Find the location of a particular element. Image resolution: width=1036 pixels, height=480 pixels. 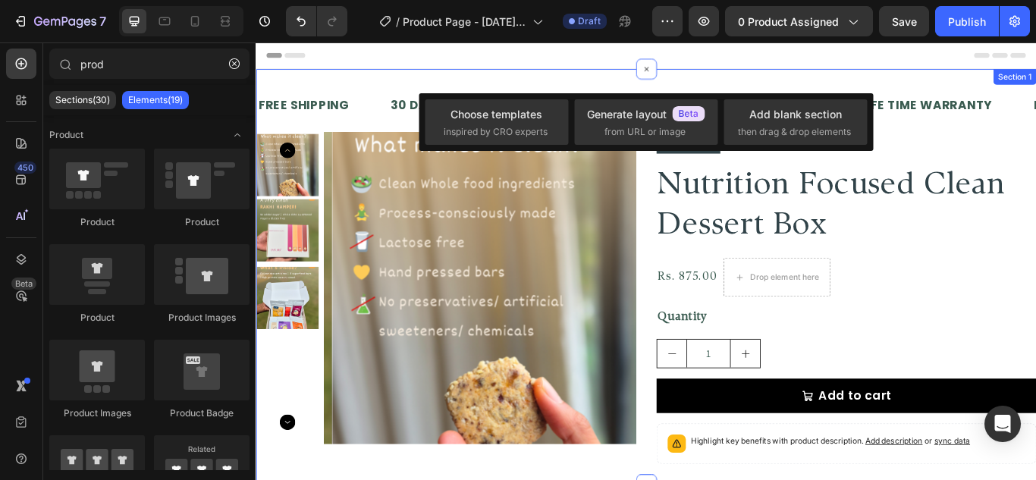

div: Rs. 875.00 is located at coordinates (503, 274).